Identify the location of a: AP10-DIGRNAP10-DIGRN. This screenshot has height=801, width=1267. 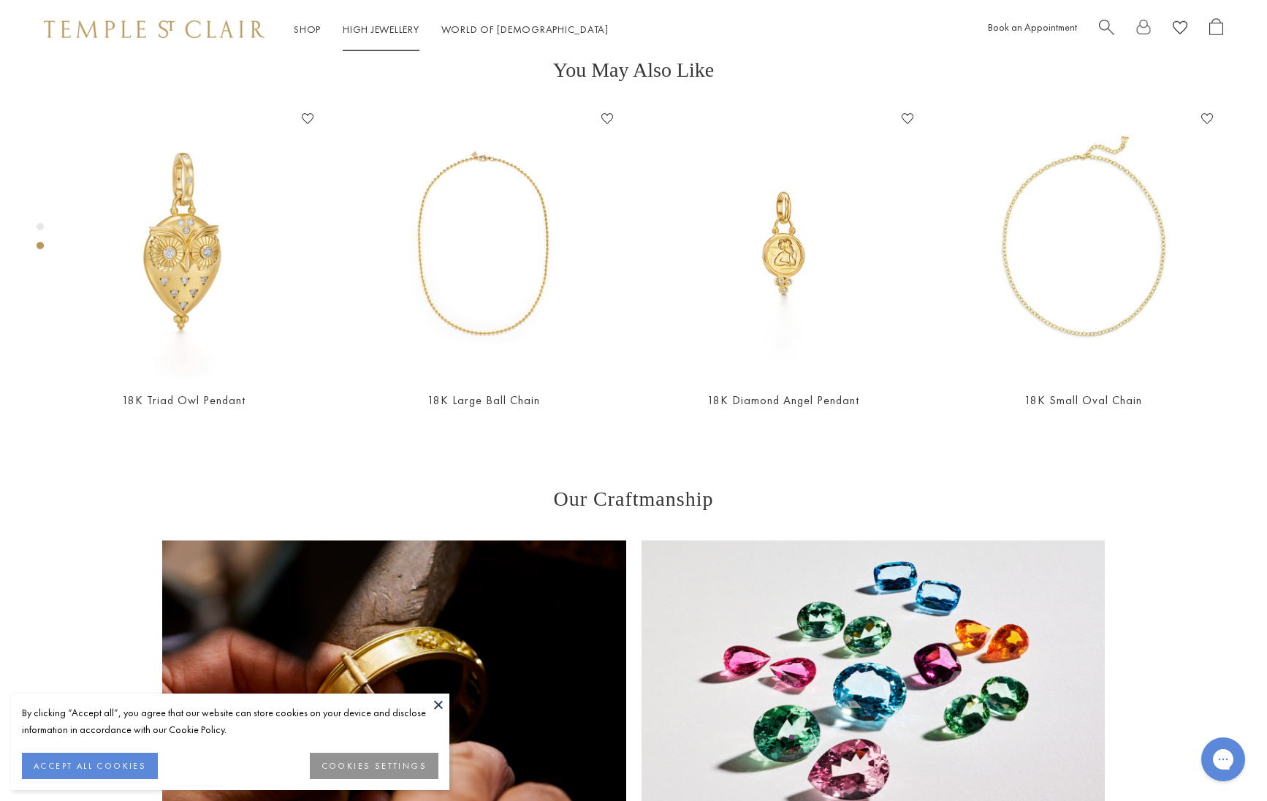
(783, 243).